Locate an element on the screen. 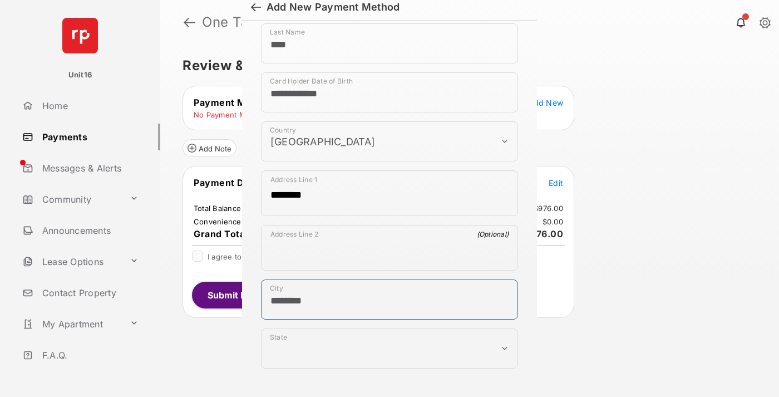 The height and width of the screenshot is (397, 779). div: payment_method_screening[postal_addresses][addressLine2] is located at coordinates (389, 248).